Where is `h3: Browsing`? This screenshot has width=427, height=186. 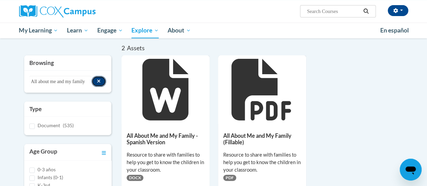
h3: Browsing is located at coordinates (68, 63).